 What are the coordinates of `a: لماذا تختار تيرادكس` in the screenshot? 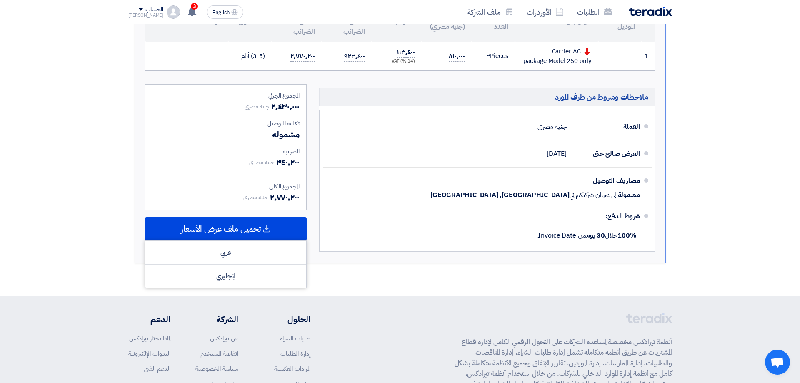 It's located at (150, 338).